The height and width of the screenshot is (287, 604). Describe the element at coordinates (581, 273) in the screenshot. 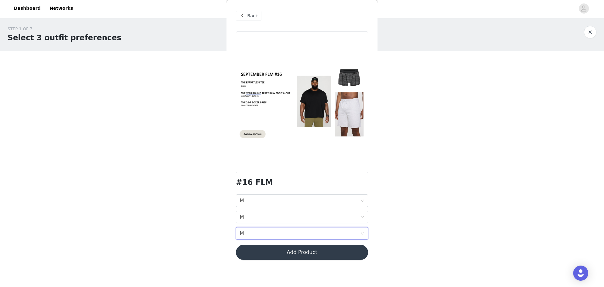

I see `div: Open Intercom Messenger` at that location.